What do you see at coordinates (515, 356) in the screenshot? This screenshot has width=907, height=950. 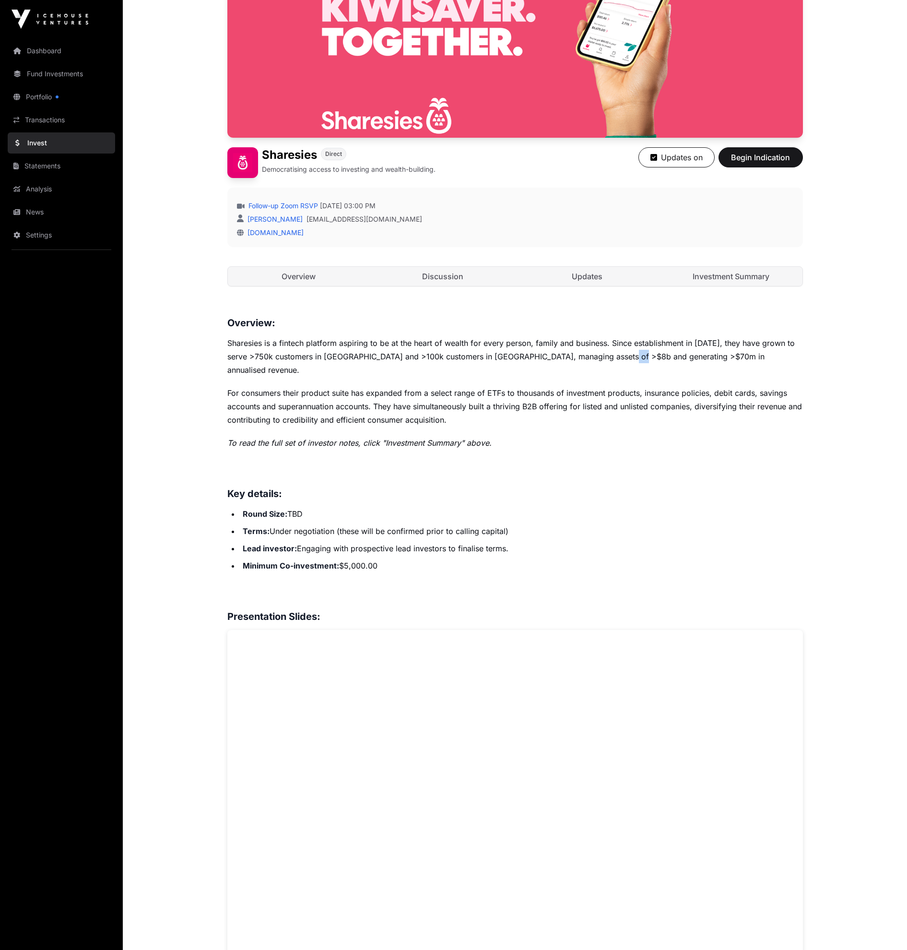 I see `p: Sharesies is a fintech platform aspiring to be at the heart of wealth for every person, family an...` at bounding box center [515, 356].